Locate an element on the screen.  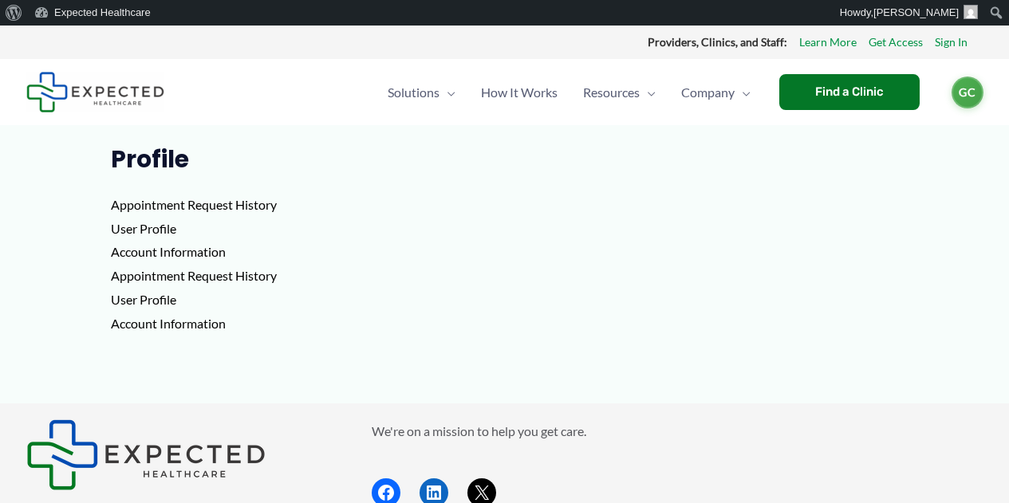
span: GC is located at coordinates (967, 93).